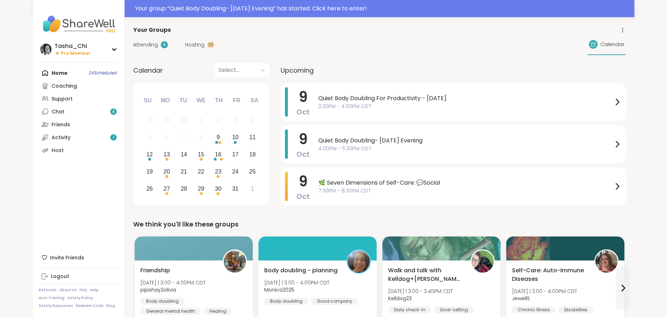 This screenshot has width=667, height=317. What do you see at coordinates (78, 138) in the screenshot?
I see `a: Activity1` at bounding box center [78, 138].